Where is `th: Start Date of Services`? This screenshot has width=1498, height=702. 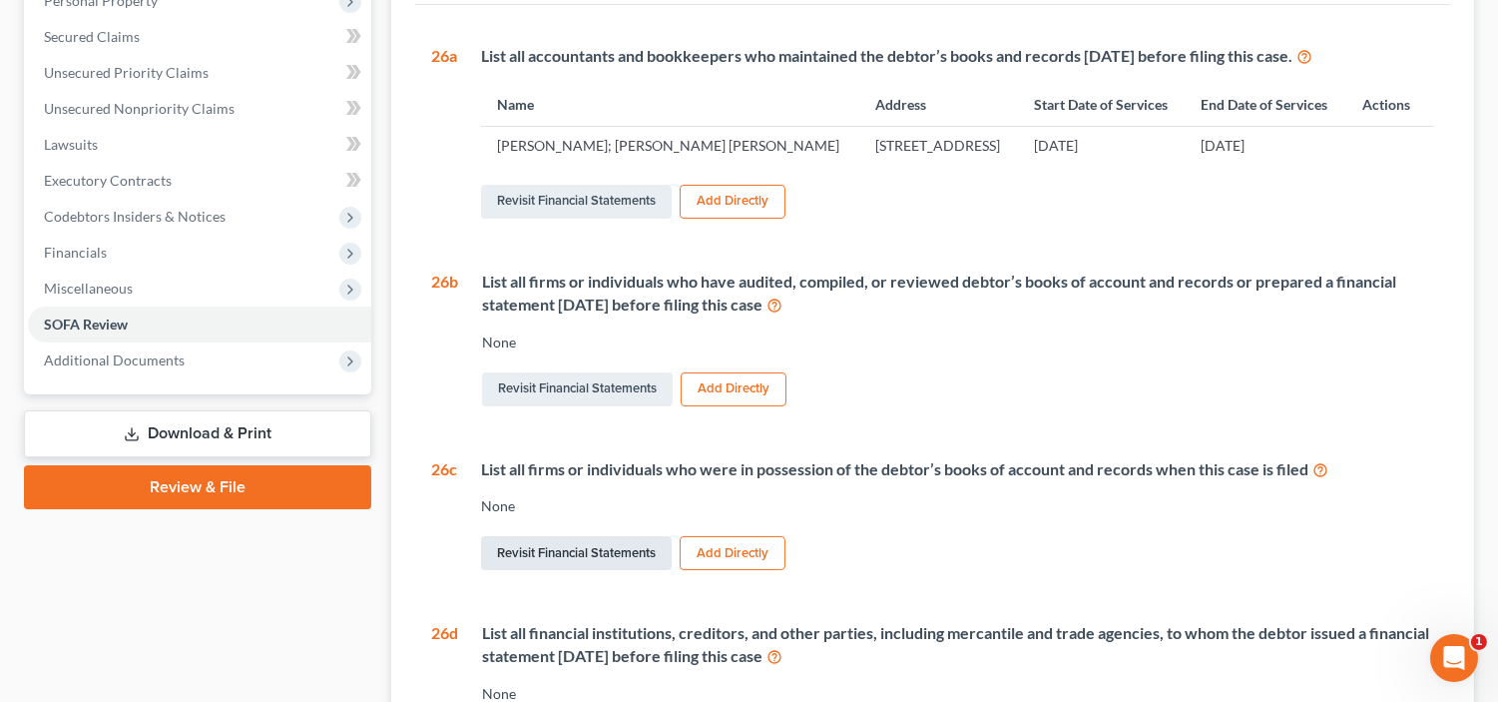
th: Start Date of Services is located at coordinates (1102, 105).